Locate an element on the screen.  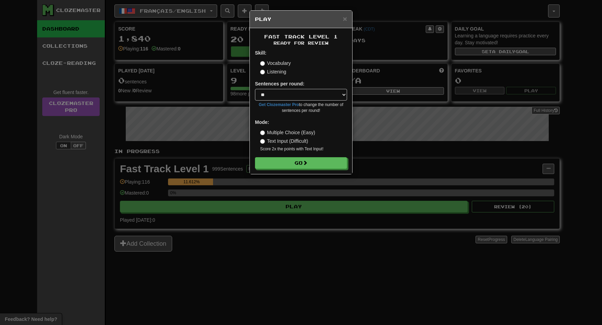
small: Score 2x the points with Text Input ! is located at coordinates (303, 149).